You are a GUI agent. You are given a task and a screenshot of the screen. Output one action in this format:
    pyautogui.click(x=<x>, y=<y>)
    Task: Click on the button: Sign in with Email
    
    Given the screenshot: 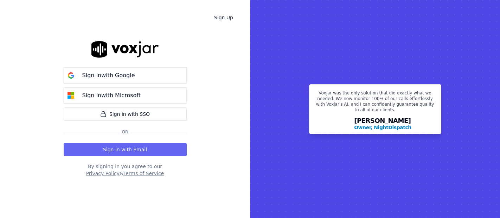 What is the action you would take?
    pyautogui.click(x=125, y=150)
    